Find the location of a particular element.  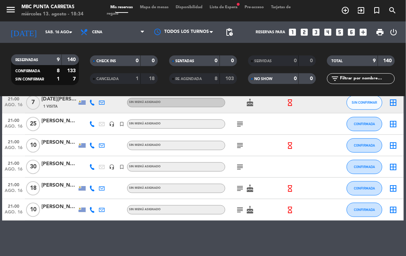

i: looks_two is located at coordinates (304, 32).